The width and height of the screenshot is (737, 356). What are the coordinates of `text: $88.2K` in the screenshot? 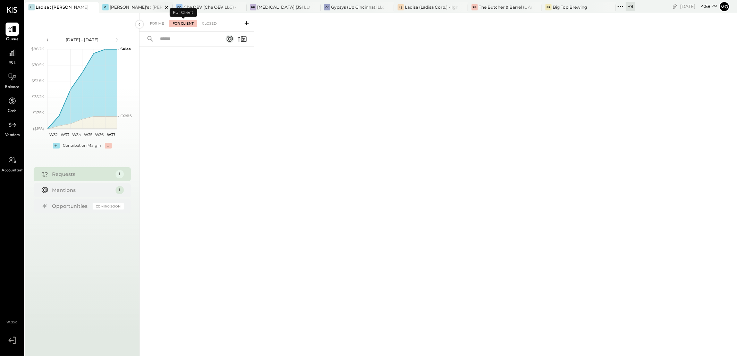 It's located at (37, 49).